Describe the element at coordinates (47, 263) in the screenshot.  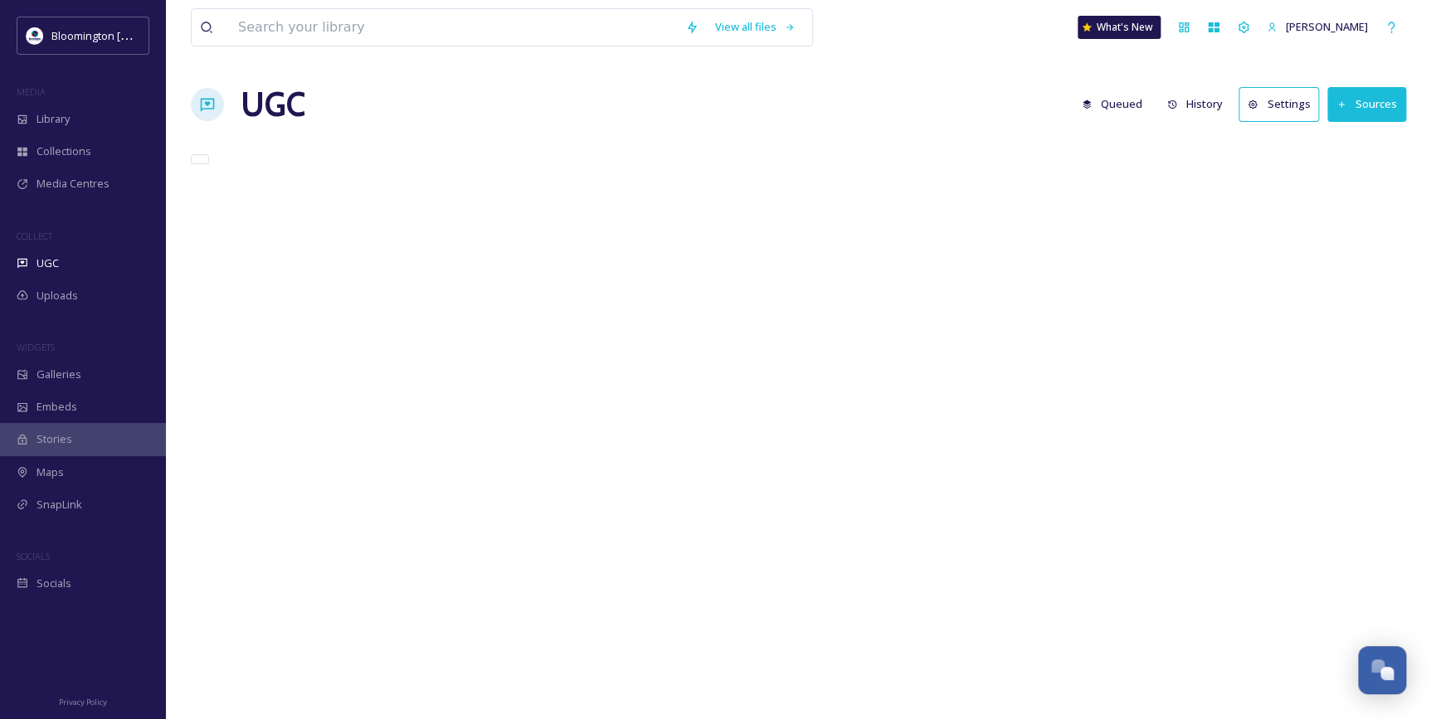
I see `span: UGC` at that location.